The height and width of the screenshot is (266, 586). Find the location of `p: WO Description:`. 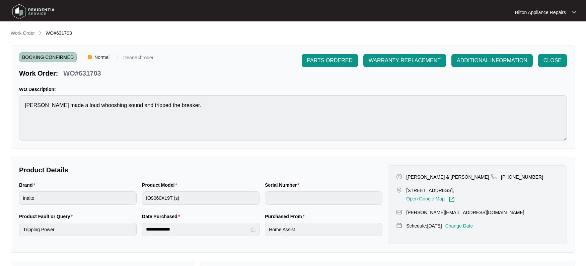

p: WO Description: is located at coordinates (293, 89).